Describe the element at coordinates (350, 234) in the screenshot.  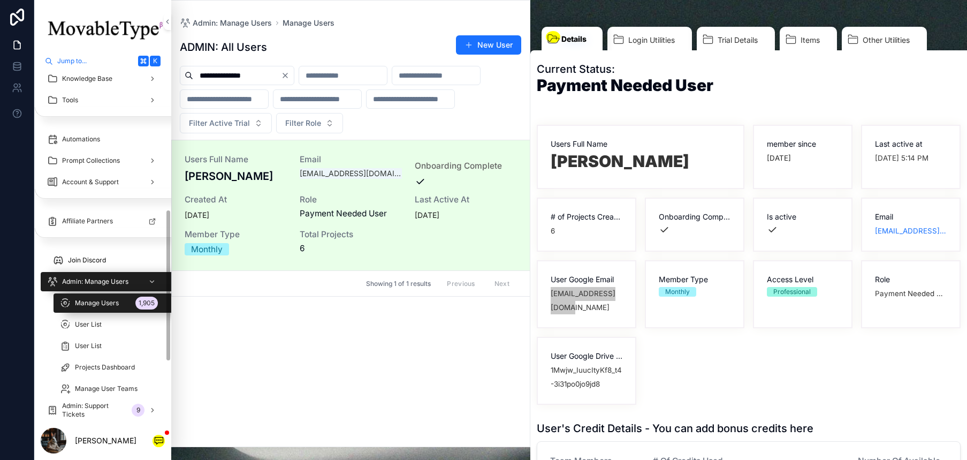
I see `span: Total Projects` at that location.